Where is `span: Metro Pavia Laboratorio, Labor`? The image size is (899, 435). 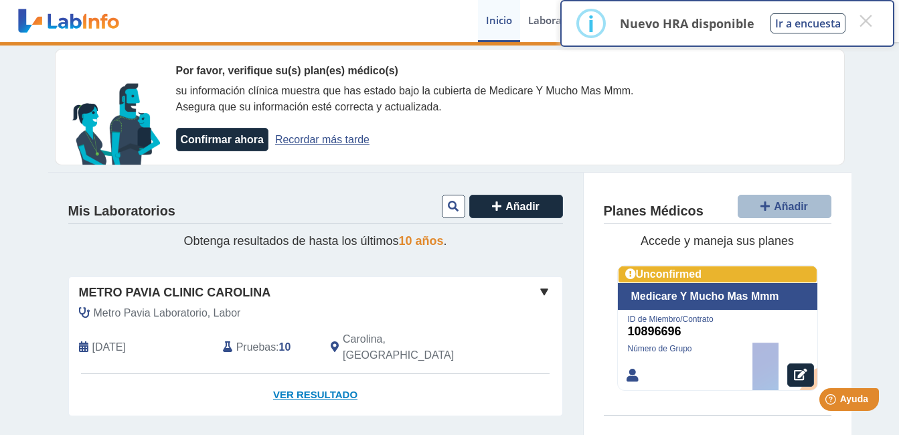 span: Metro Pavia Laboratorio, Labor is located at coordinates (167, 313).